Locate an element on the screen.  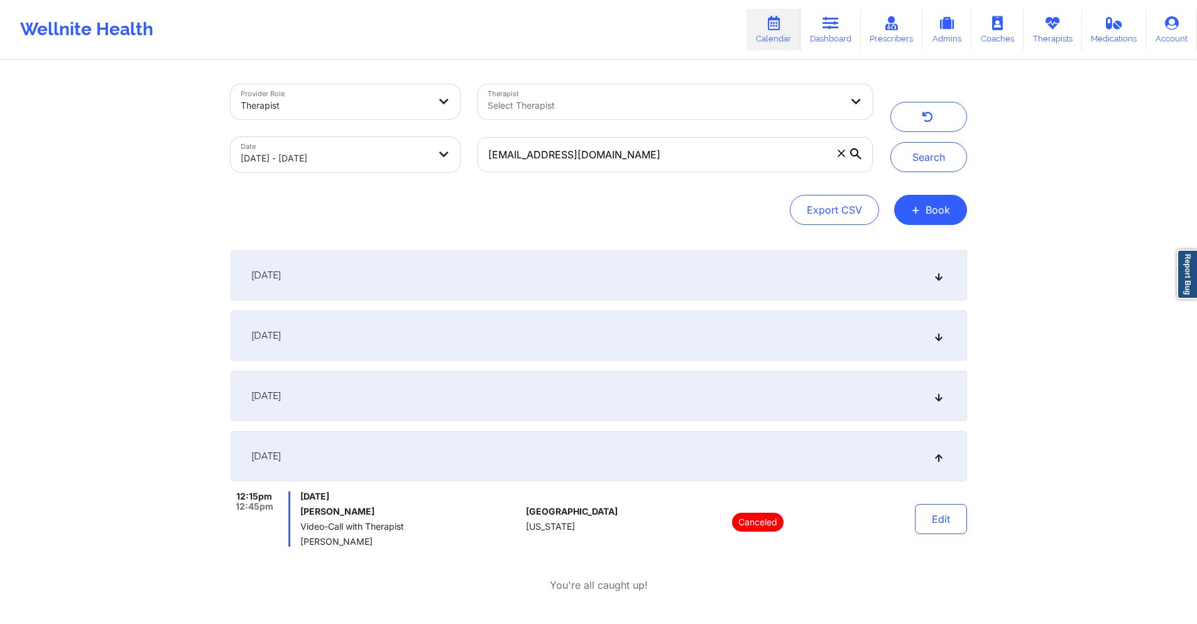
span: Video-Call with Therapist is located at coordinates (410, 527).